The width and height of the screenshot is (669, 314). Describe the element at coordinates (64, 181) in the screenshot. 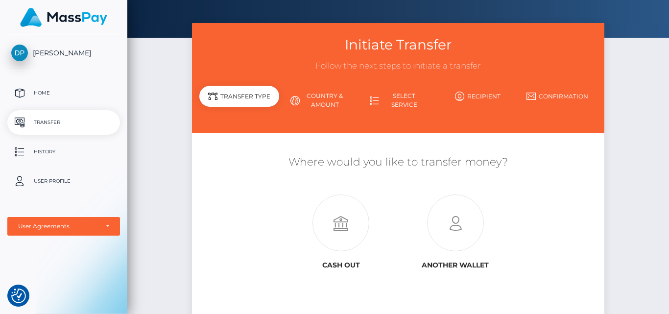

I see `p: User Profile` at that location.